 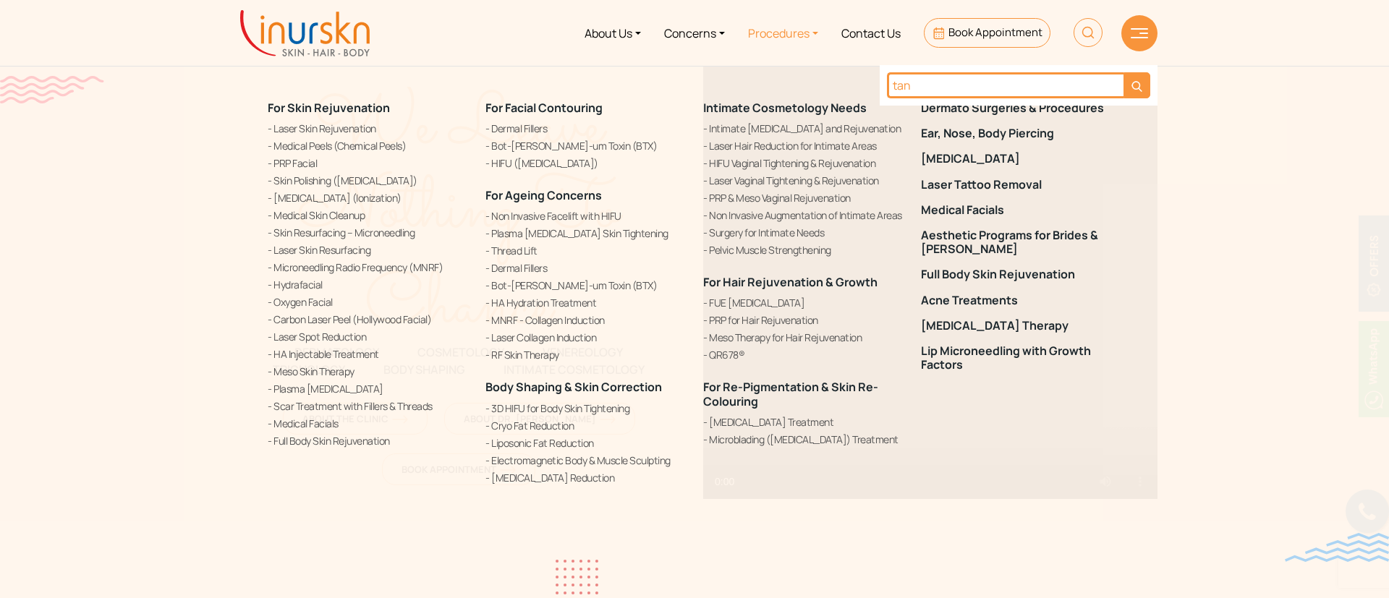 I want to click on a: Scar Treatment with Fillers & Threads, so click(x=368, y=406).